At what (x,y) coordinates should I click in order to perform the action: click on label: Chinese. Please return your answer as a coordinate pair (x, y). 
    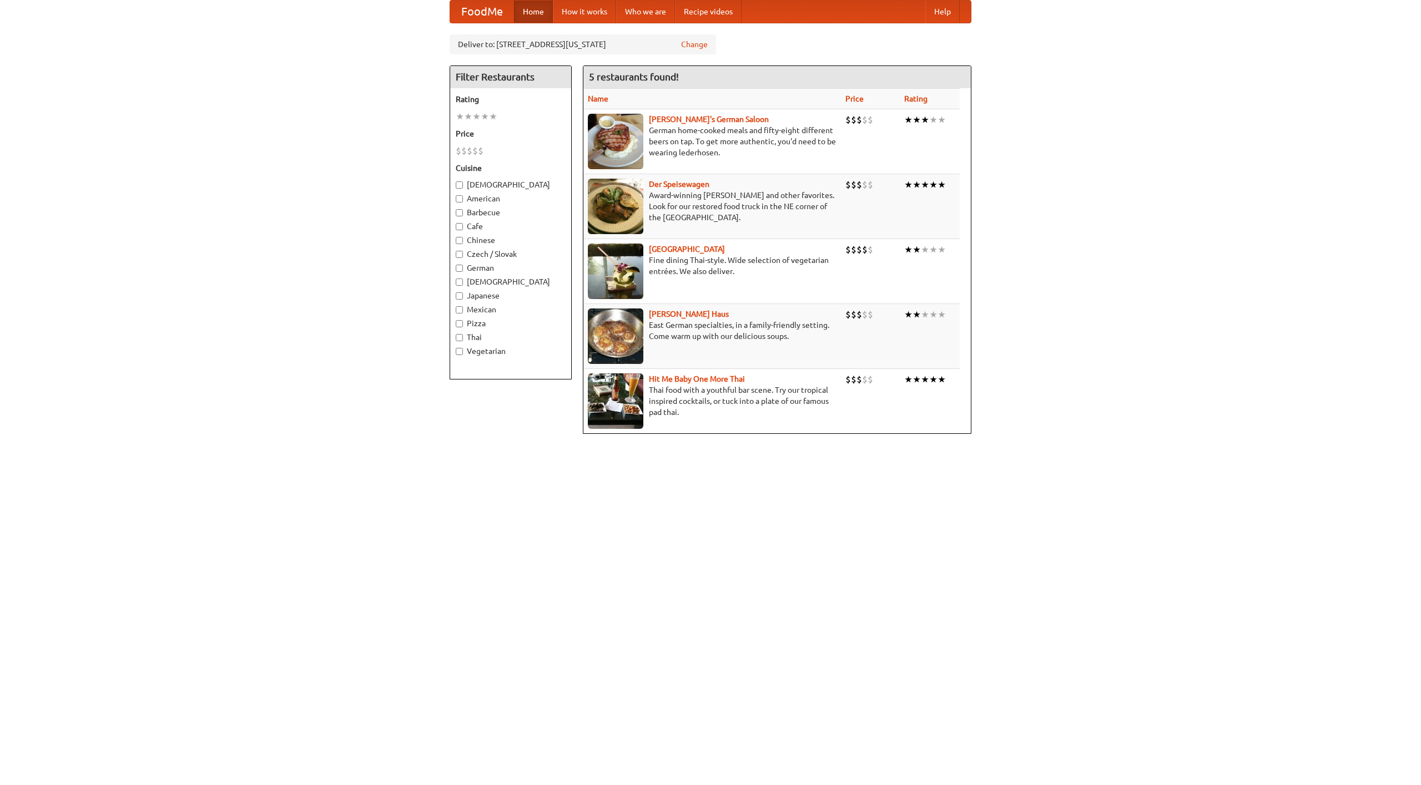
    Looking at the image, I should click on (511, 240).